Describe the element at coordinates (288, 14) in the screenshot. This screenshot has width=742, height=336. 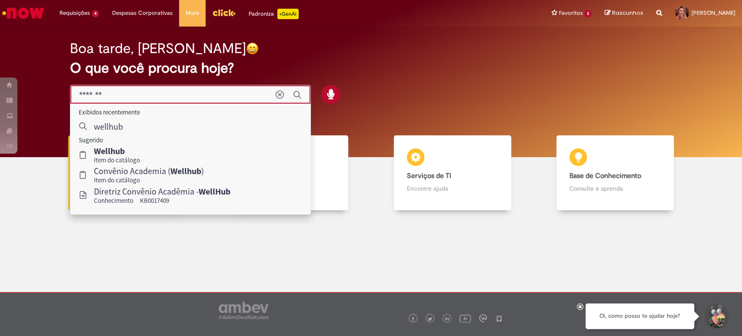
I see `p: +GenAi` at that location.